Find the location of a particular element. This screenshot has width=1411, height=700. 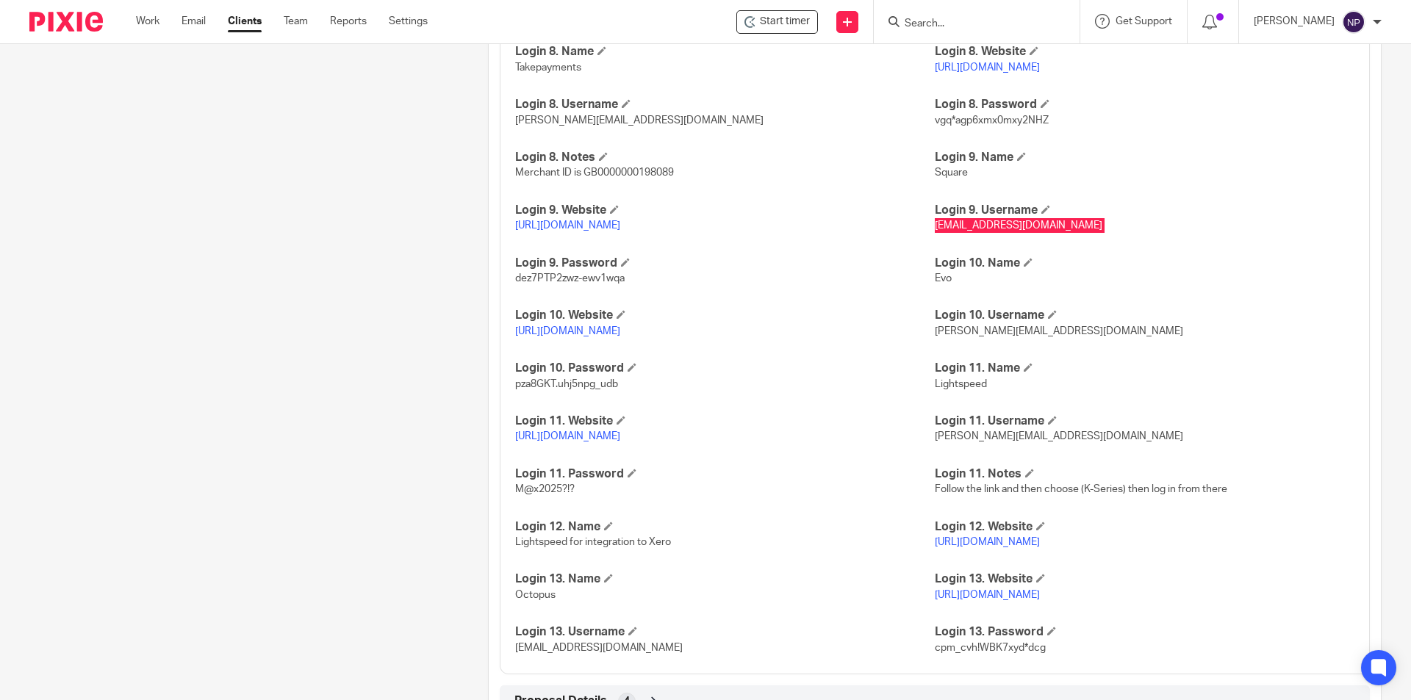

a: Clients is located at coordinates (245, 21).